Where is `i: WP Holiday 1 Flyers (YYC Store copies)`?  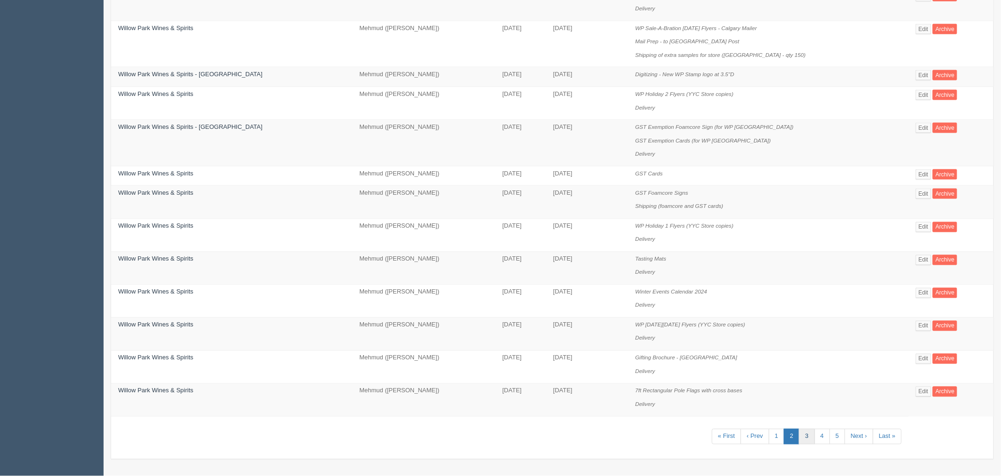
i: WP Holiday 1 Flyers (YYC Store copies) is located at coordinates (684, 226).